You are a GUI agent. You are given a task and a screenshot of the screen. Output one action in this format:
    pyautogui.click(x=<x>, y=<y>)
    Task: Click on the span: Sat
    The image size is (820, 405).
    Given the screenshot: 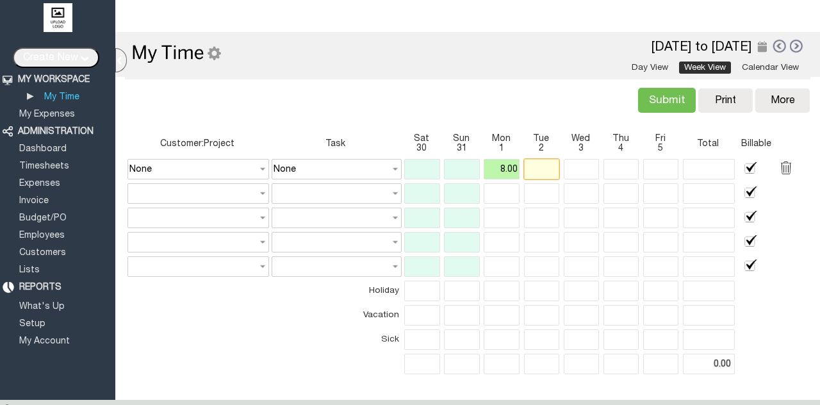 What is the action you would take?
    pyautogui.click(x=422, y=138)
    